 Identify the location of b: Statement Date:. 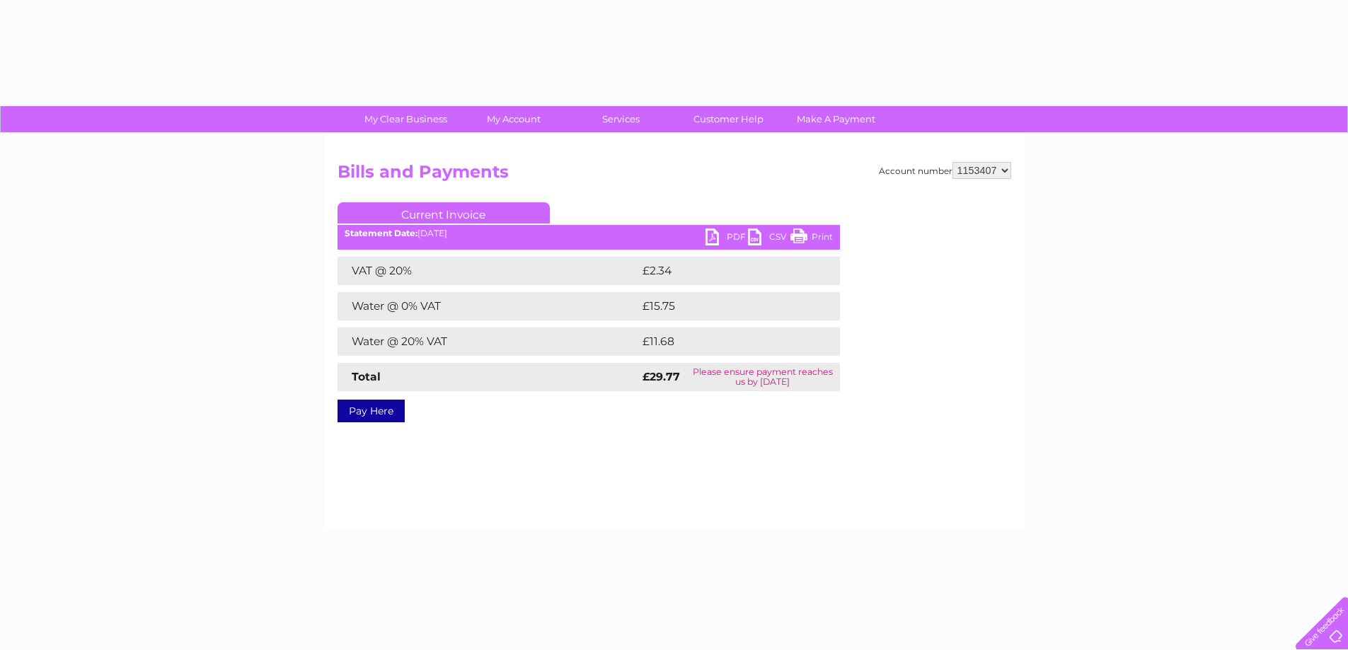
(381, 233).